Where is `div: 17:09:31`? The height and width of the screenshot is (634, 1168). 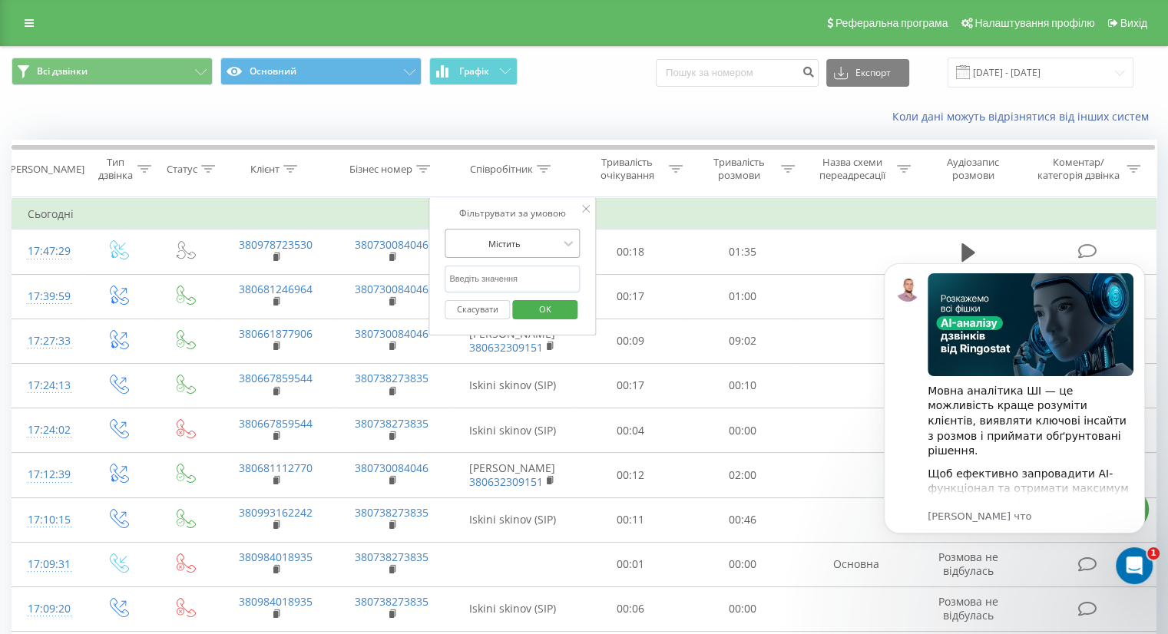 div: 17:09:31 is located at coordinates (48, 565).